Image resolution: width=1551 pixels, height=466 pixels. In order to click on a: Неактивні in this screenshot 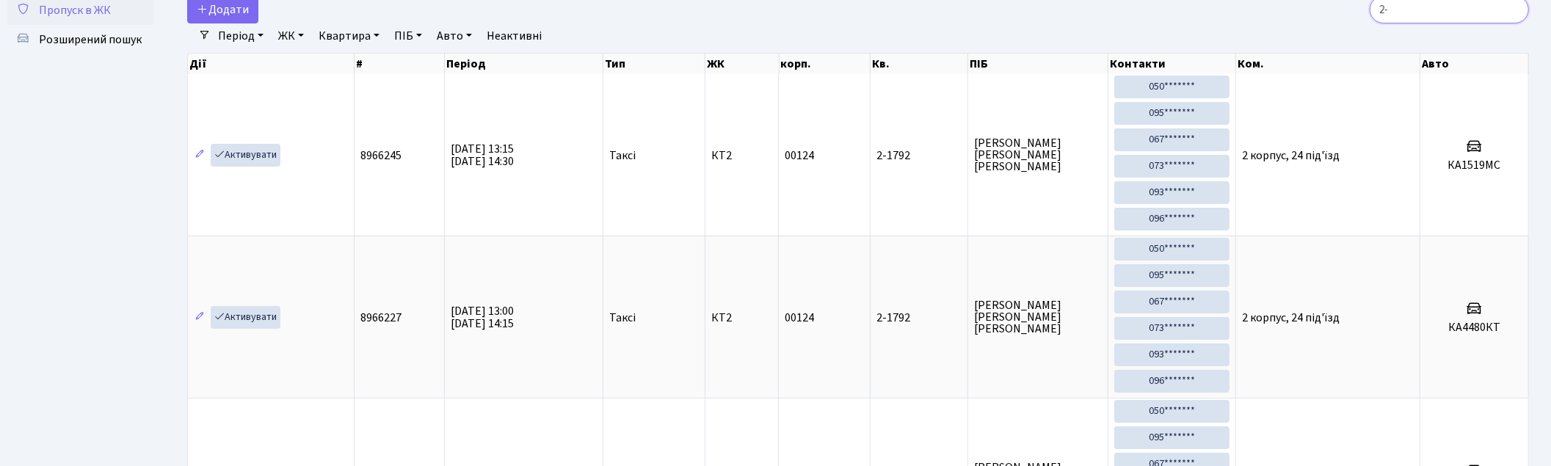, I will do `click(514, 36)`.